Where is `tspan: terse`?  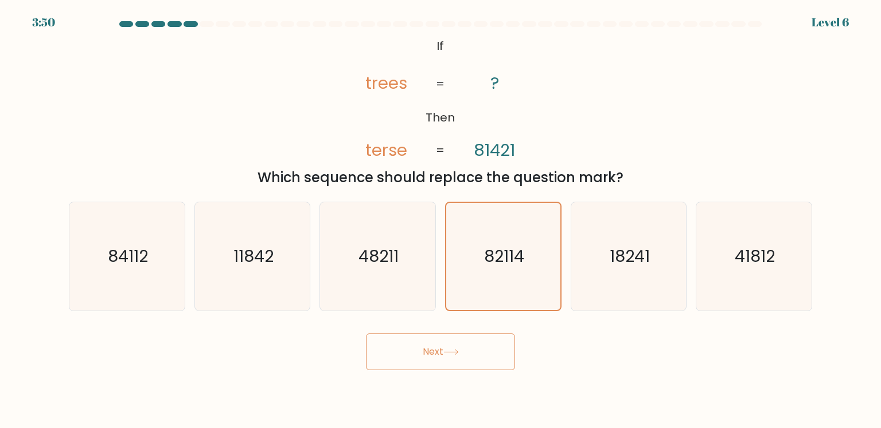 tspan: terse is located at coordinates (386, 150).